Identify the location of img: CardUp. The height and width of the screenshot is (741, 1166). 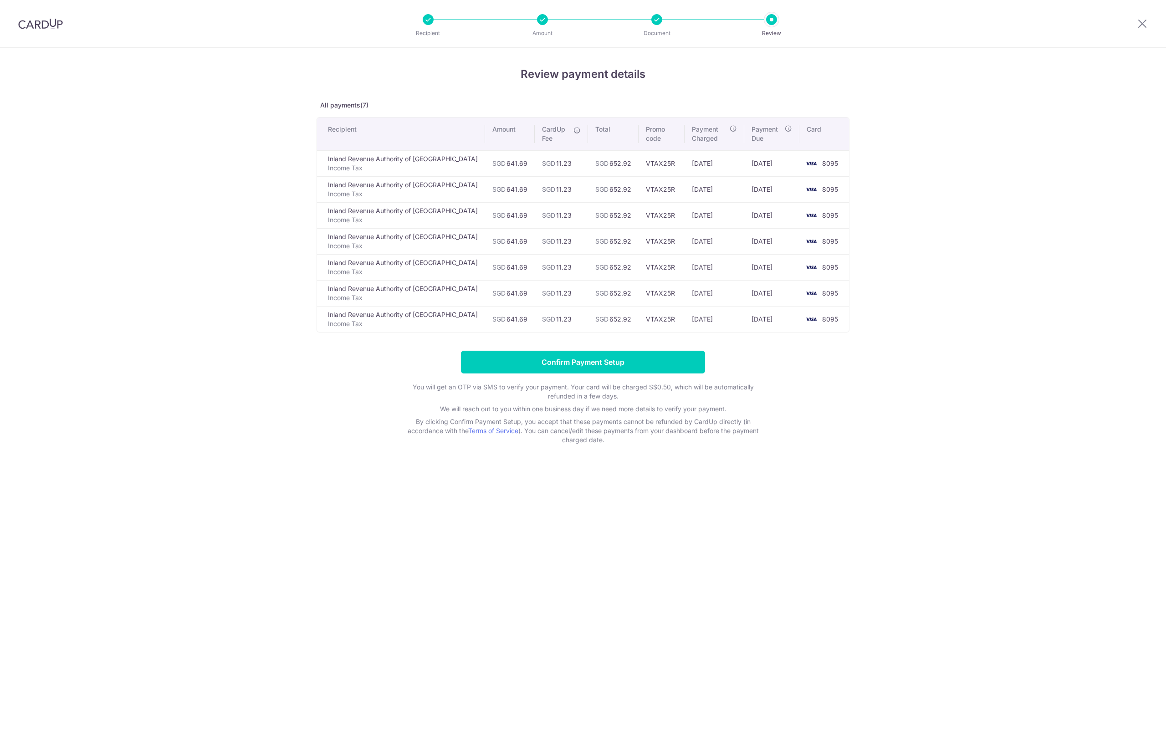
(41, 24).